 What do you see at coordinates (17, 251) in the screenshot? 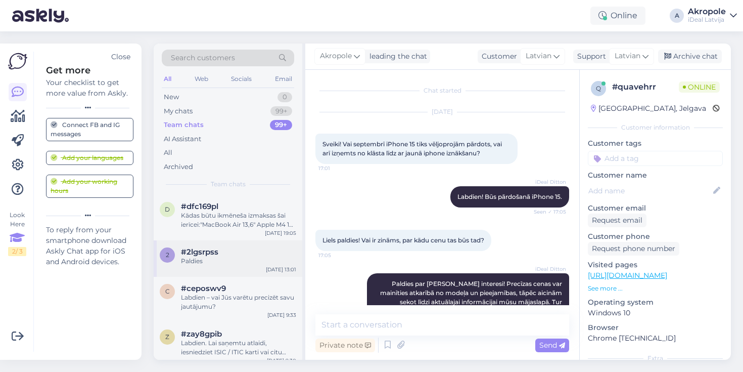
I see `div: 2 / 3` at bounding box center [17, 251].